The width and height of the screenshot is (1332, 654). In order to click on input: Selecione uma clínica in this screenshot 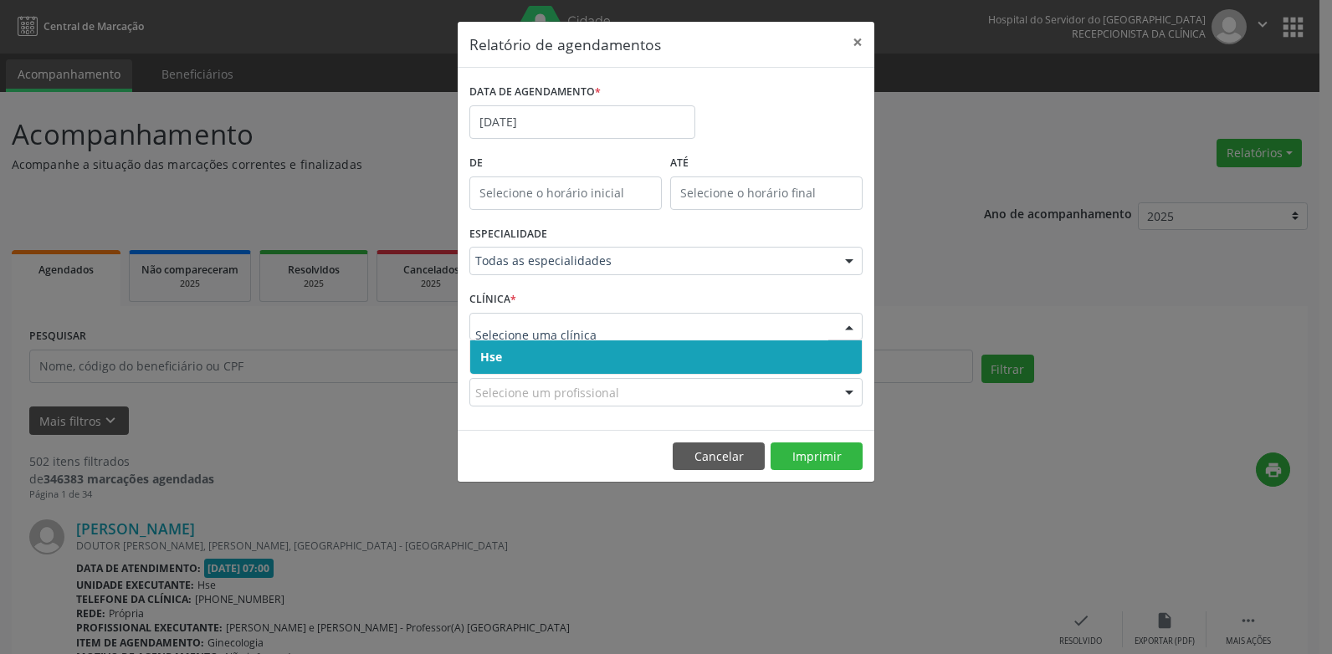, I will do `click(652, 336)`.